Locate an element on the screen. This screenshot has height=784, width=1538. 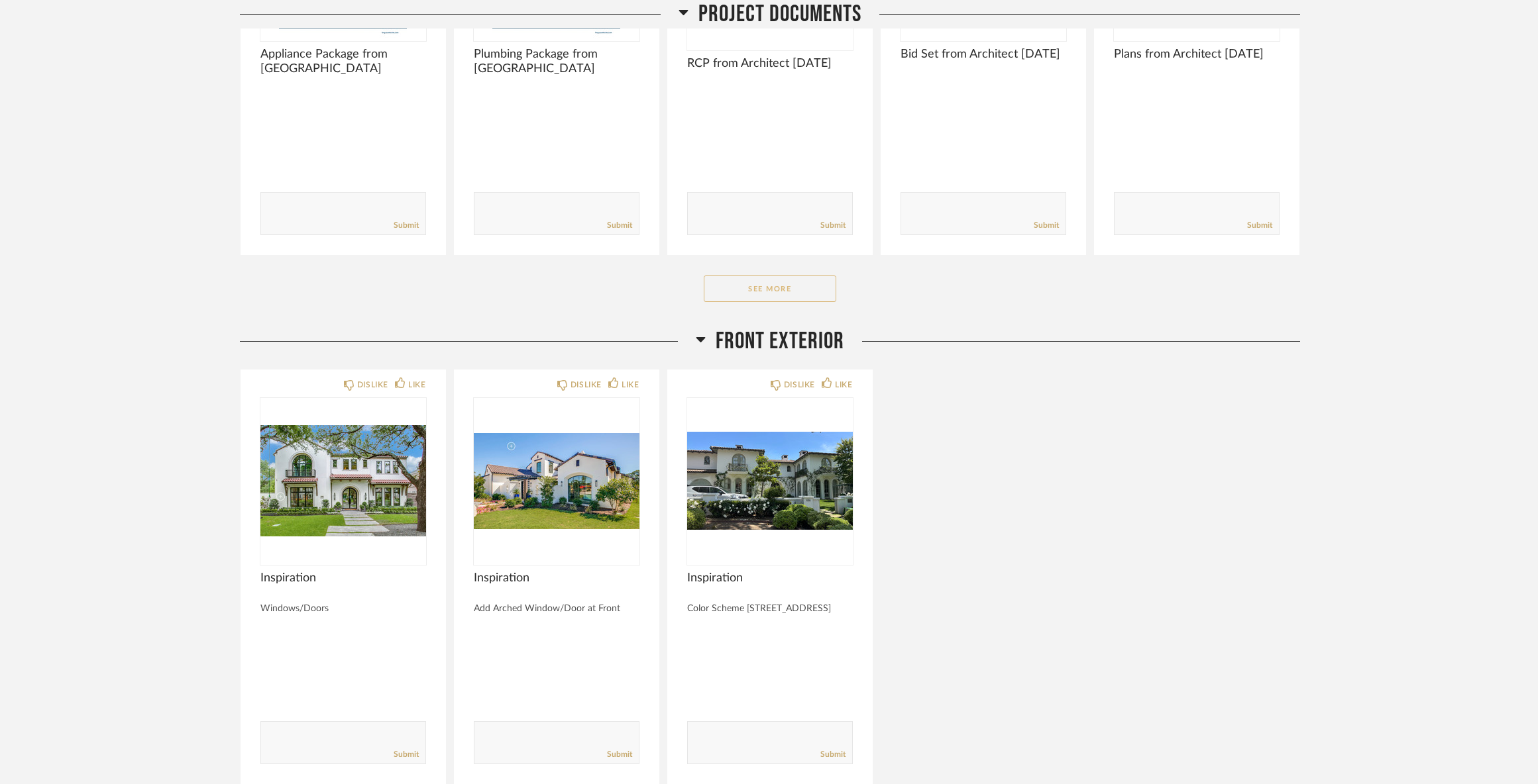
button: See More is located at coordinates (769, 289).